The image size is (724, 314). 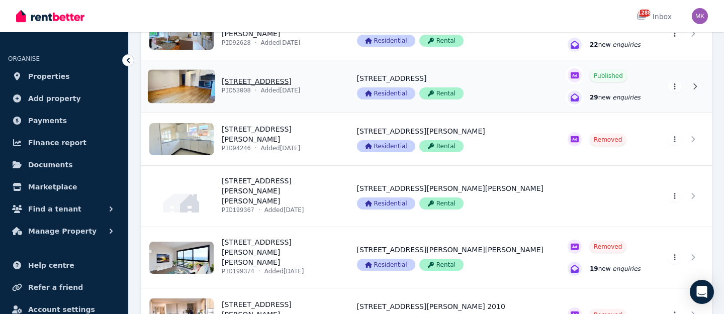 What do you see at coordinates (55, 288) in the screenshot?
I see `span: Refer a friend` at bounding box center [55, 288].